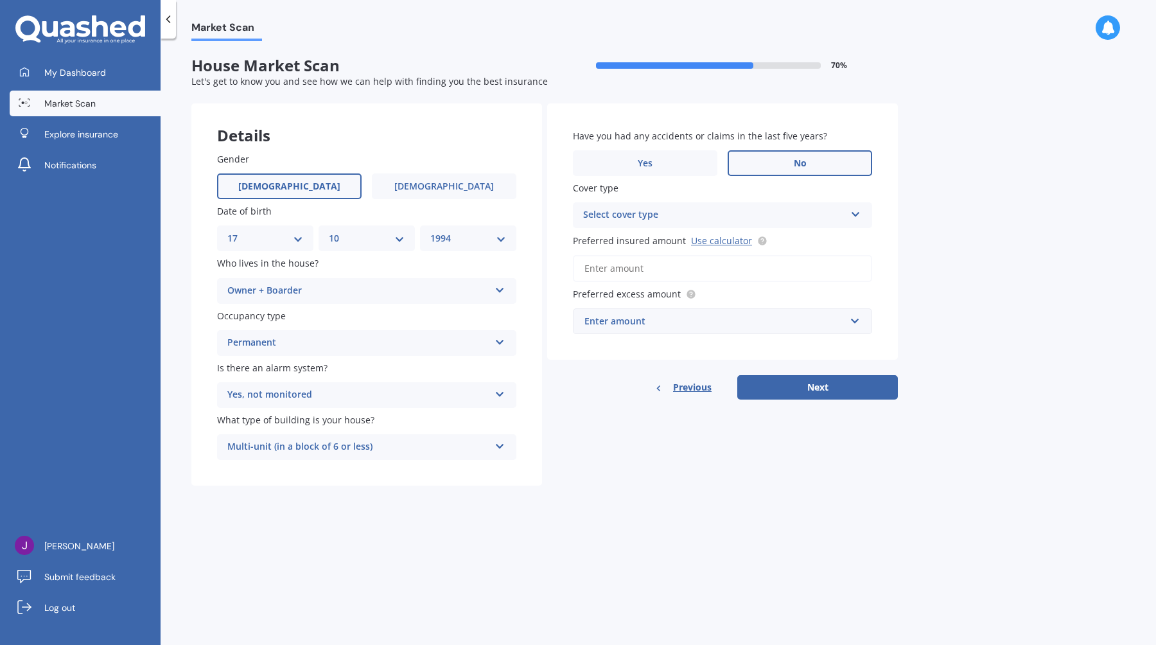 This screenshot has height=645, width=1156. I want to click on a: Notifications, so click(85, 165).